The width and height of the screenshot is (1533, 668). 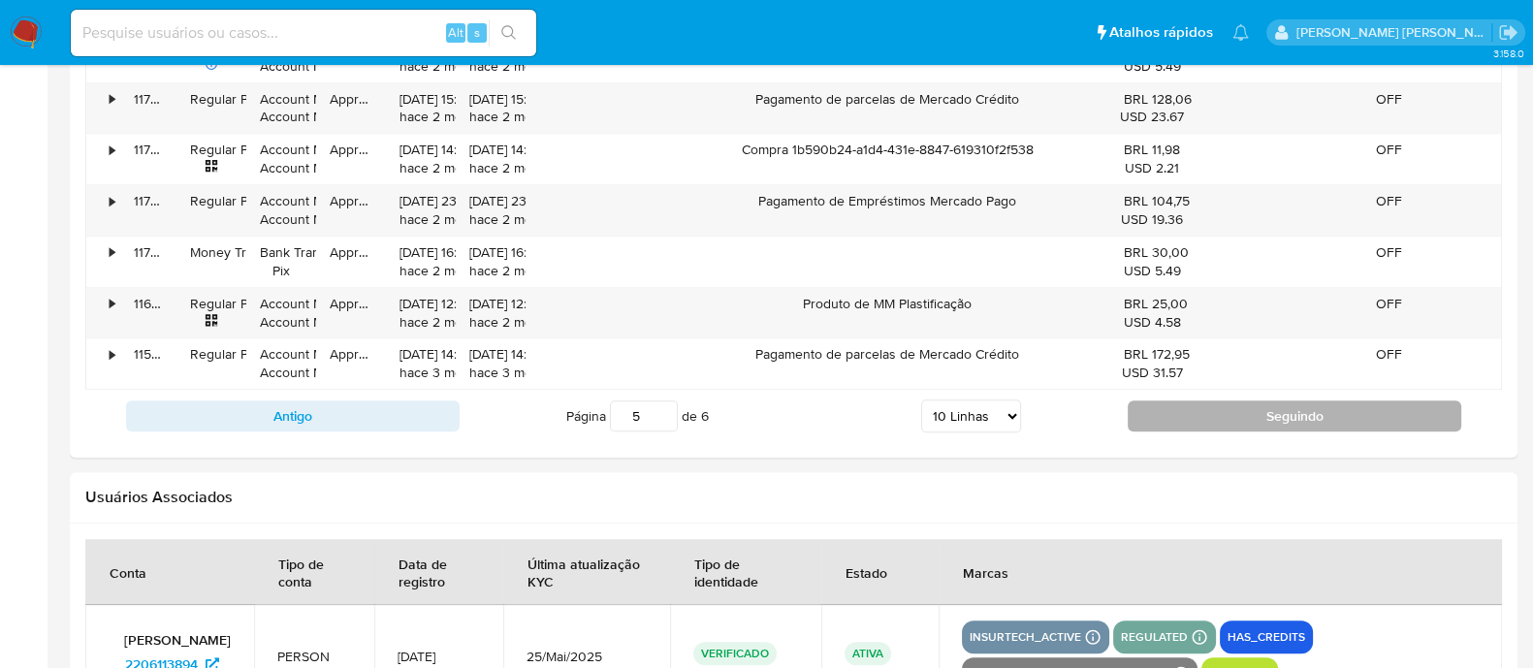 I want to click on button: search-icon, so click(x=508, y=33).